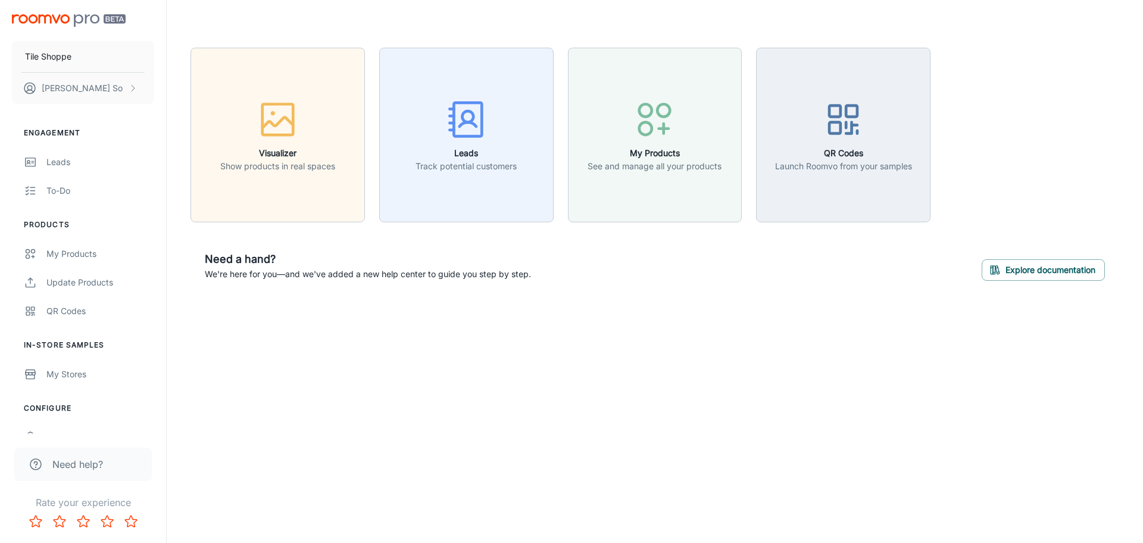 This screenshot has height=543, width=1143. What do you see at coordinates (100, 311) in the screenshot?
I see `div: QR Codes` at bounding box center [100, 311].